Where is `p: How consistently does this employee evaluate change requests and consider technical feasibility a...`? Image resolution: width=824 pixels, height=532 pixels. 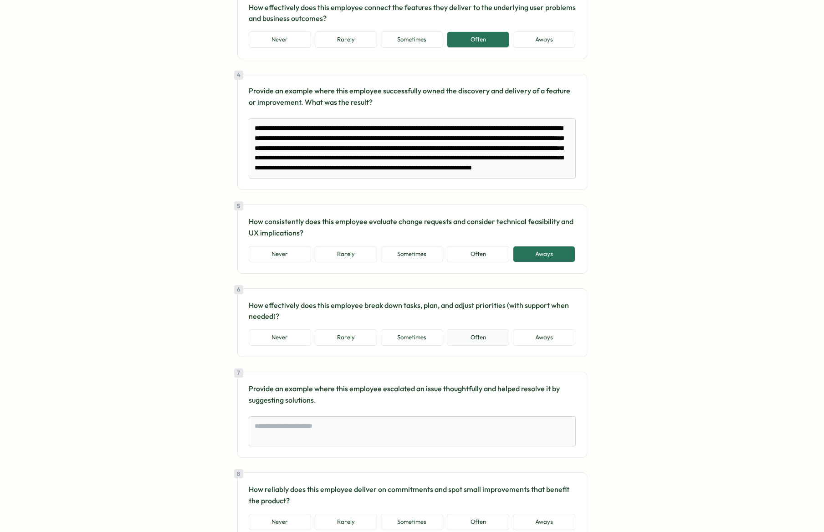
p: How consistently does this employee evaluate change requests and consider technical feasibility a... is located at coordinates (412, 227).